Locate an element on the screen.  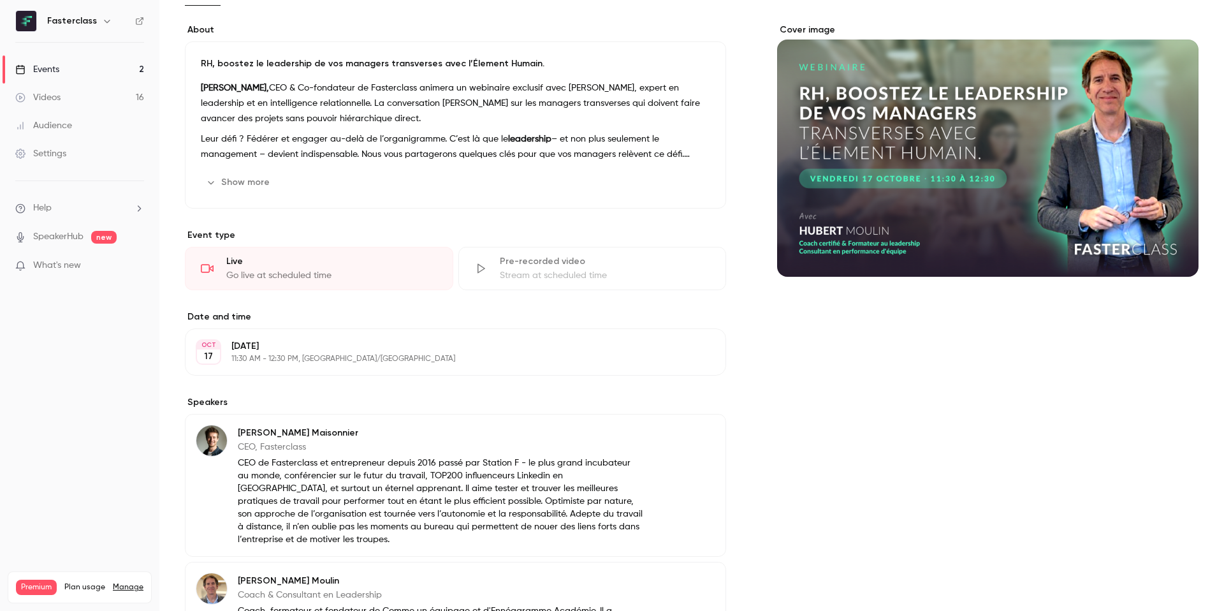
span: Premium is located at coordinates (36, 587).